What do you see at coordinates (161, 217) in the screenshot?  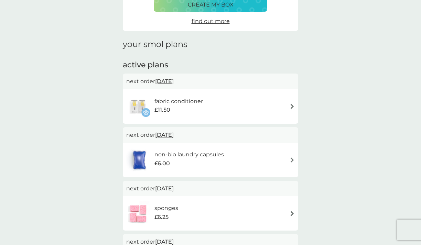 I see `span: £6.25` at bounding box center [161, 217].